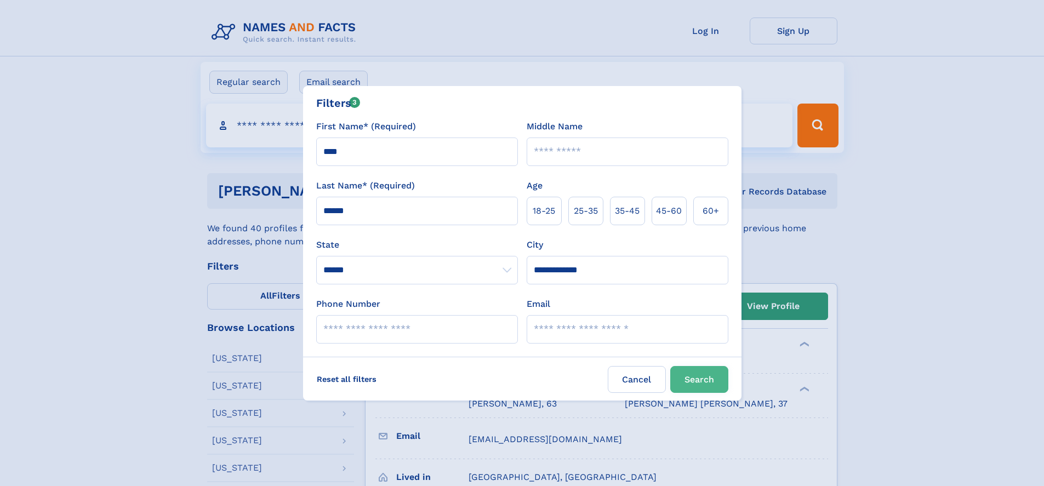 This screenshot has width=1044, height=486. Describe the element at coordinates (534, 186) in the screenshot. I see `label: Age` at that location.